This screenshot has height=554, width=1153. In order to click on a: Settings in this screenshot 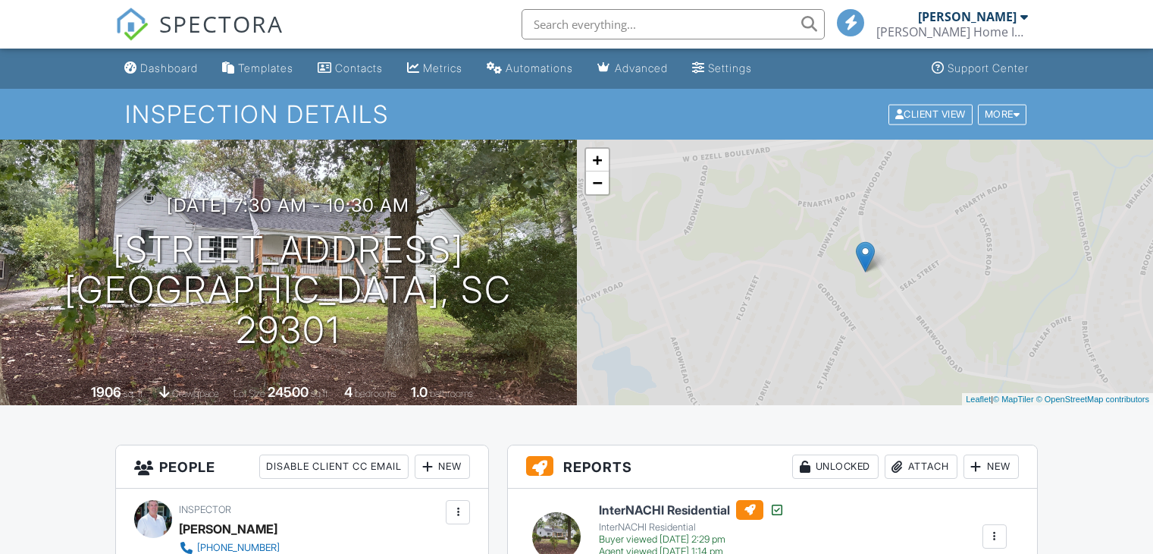, I will do `click(722, 68)`.